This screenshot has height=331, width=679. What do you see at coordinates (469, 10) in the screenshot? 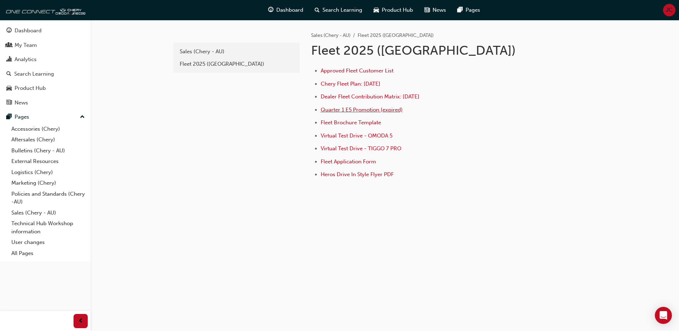
I see `a: pages-iconPages` at bounding box center [469, 10].